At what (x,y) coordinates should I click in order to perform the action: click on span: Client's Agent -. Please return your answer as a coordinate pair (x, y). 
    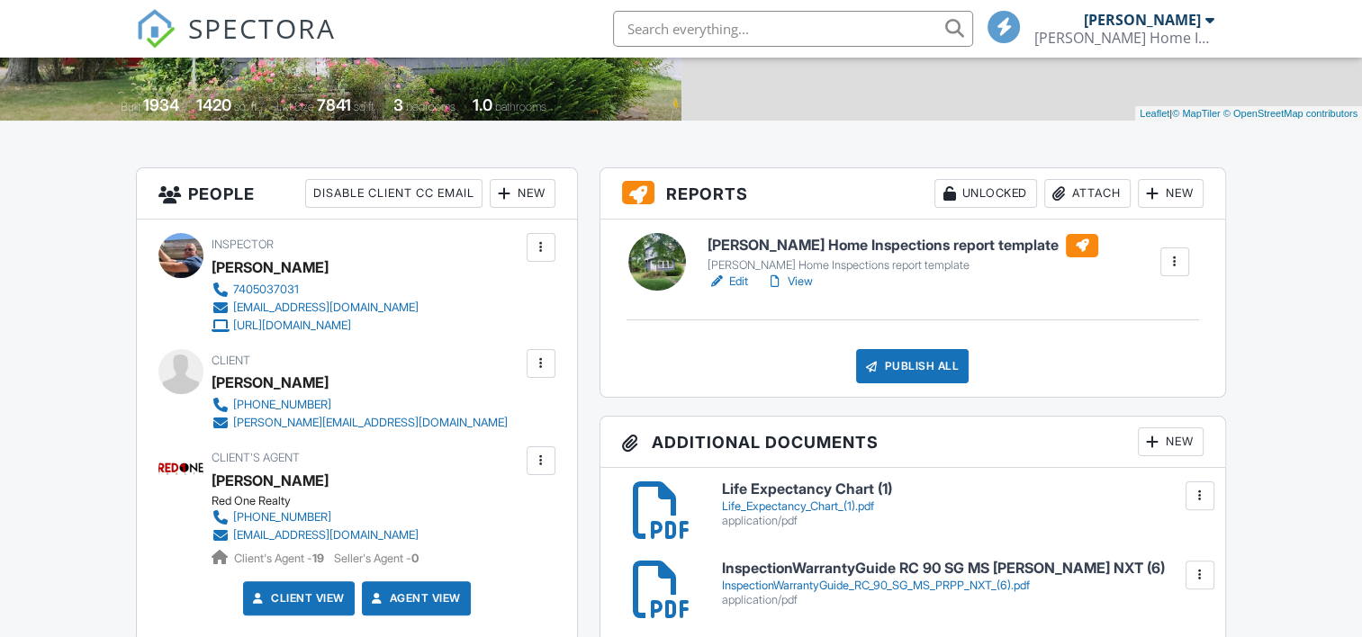
    Looking at the image, I should click on (280, 558).